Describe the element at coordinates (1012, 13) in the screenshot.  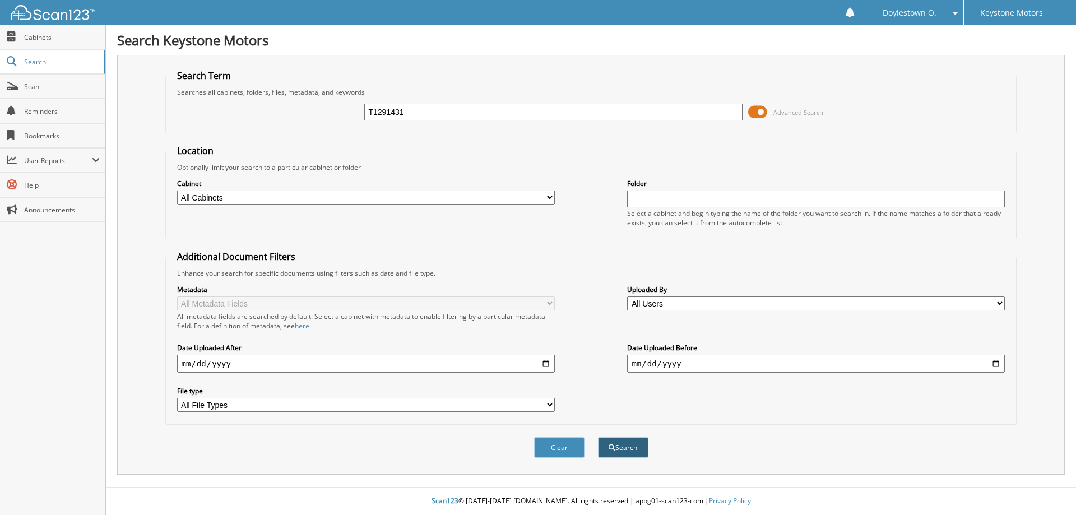
I see `span: Keystone Motors` at that location.